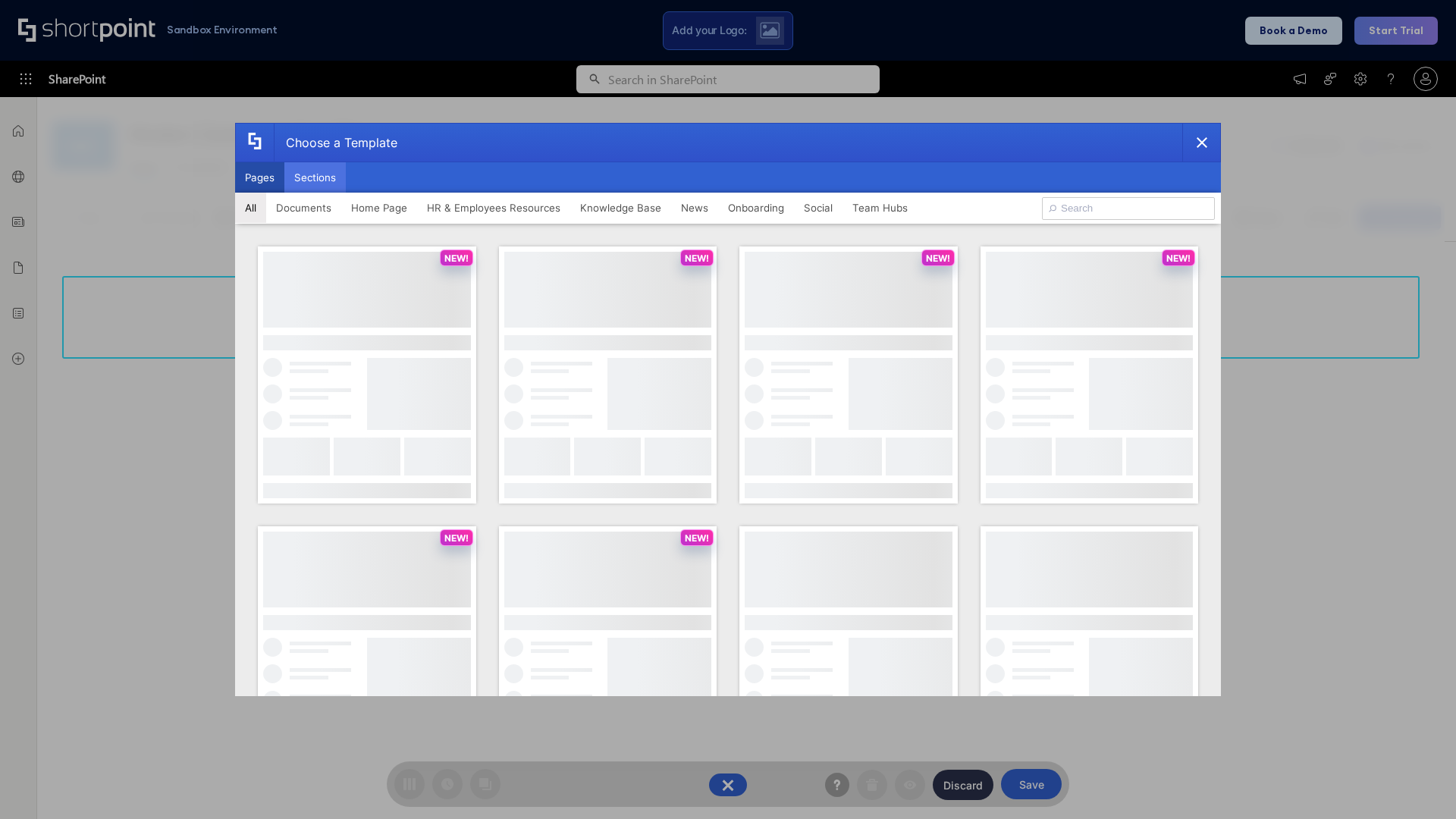 The height and width of the screenshot is (819, 1456). What do you see at coordinates (728, 410) in the screenshot?
I see `div: template selector` at bounding box center [728, 410].